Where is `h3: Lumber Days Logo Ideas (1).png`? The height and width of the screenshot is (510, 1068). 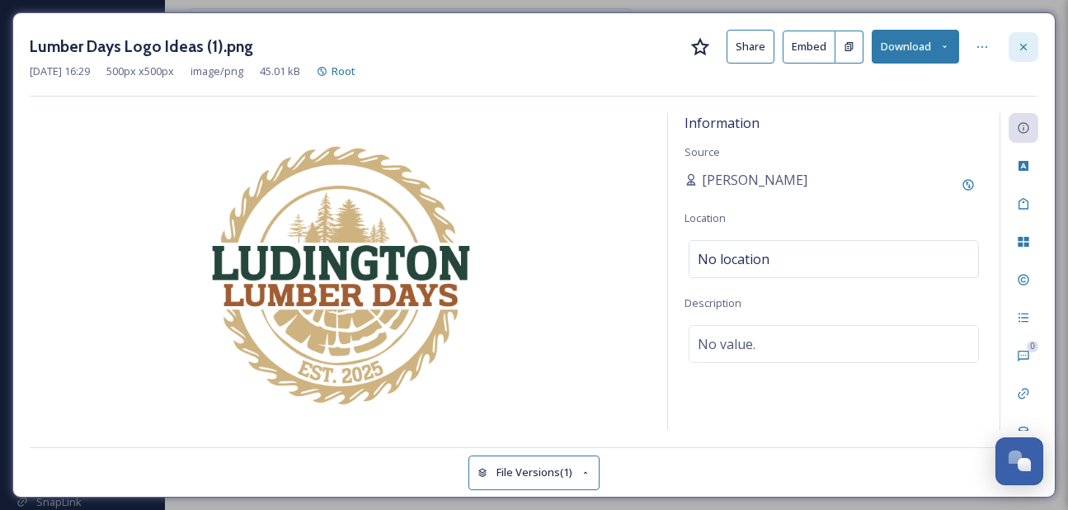
h3: Lumber Days Logo Ideas (1).png is located at coordinates (141, 46).